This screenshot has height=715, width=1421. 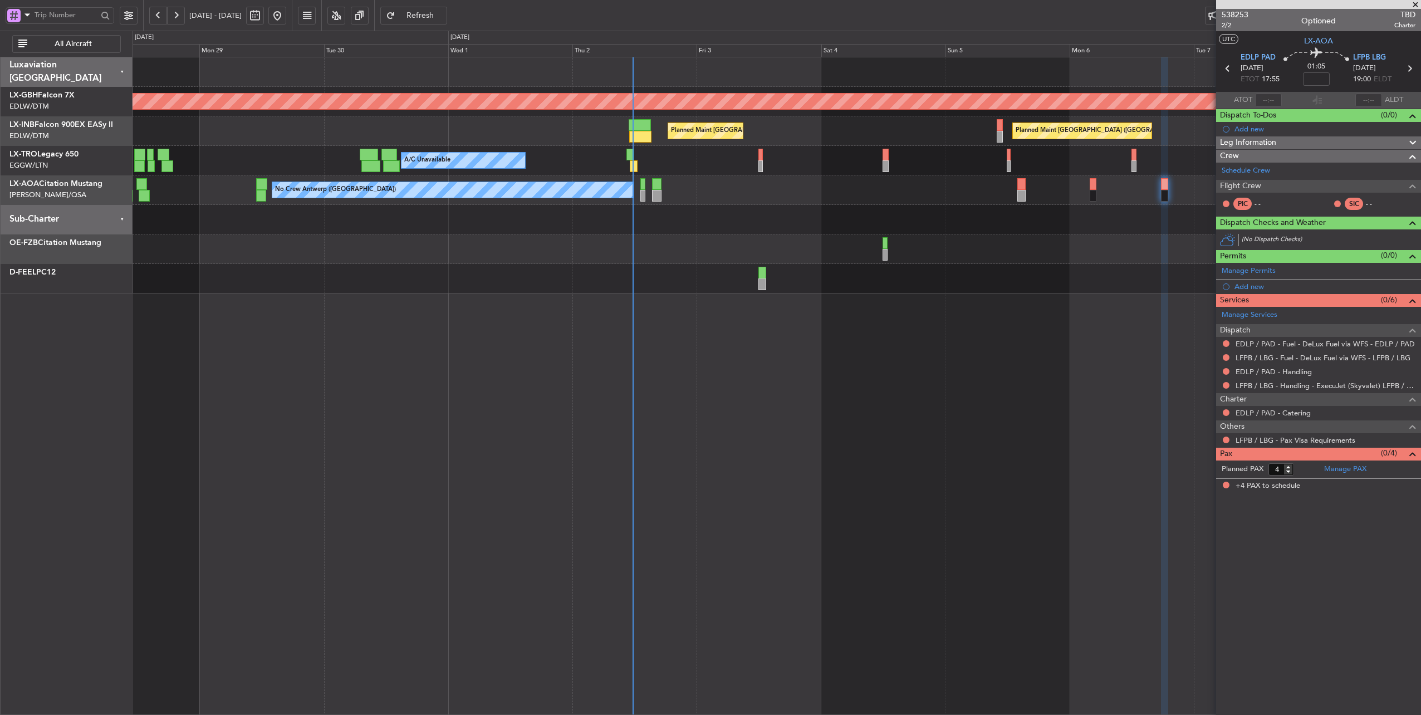 What do you see at coordinates (1274, 371) in the screenshot?
I see `a: EDLP / PAD - Handling` at bounding box center [1274, 371].